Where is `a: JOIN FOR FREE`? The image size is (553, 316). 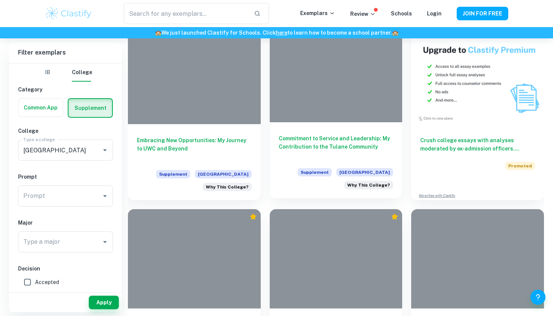
a: JOIN FOR FREE is located at coordinates (483, 14).